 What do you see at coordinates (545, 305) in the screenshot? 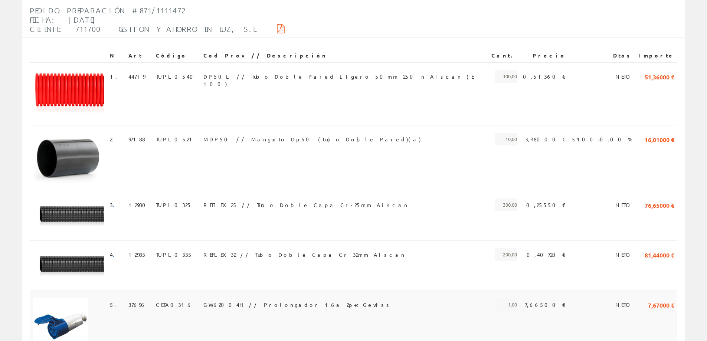
I see `span: 7,66500 €` at bounding box center [545, 305].